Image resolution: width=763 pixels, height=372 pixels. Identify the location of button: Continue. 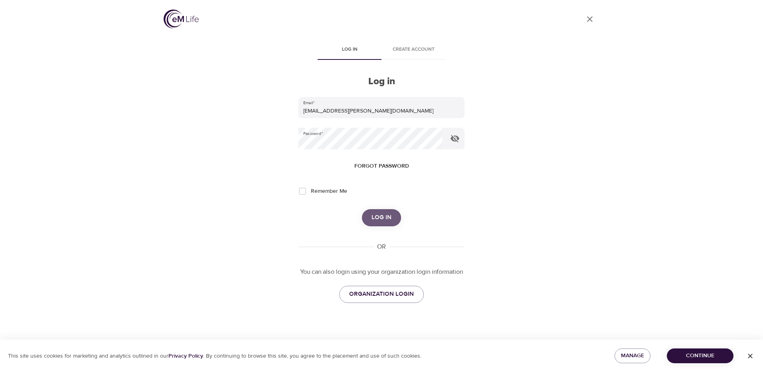
(700, 356).